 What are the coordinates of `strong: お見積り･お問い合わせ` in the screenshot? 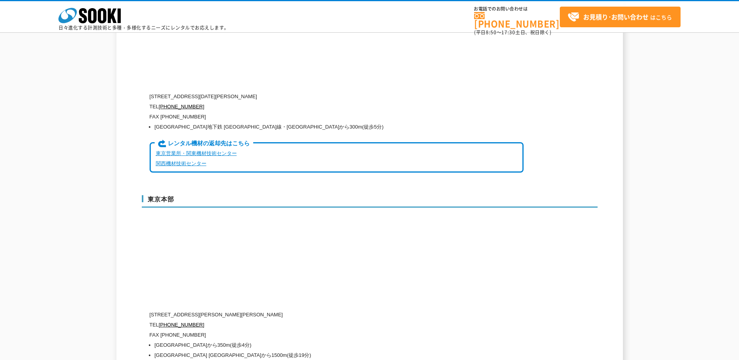 It's located at (615, 17).